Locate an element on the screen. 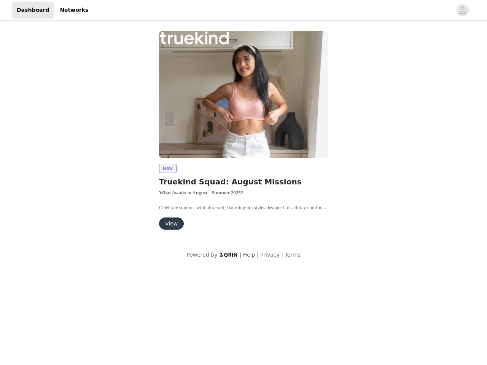 The width and height of the screenshot is (487, 365). img: logo is located at coordinates (228, 254).